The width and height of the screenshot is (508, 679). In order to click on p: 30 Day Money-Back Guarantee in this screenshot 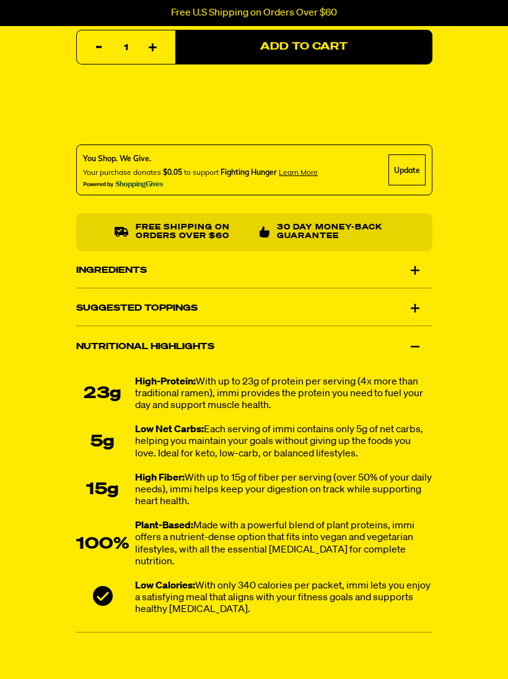, I will do `click(335, 232)`.